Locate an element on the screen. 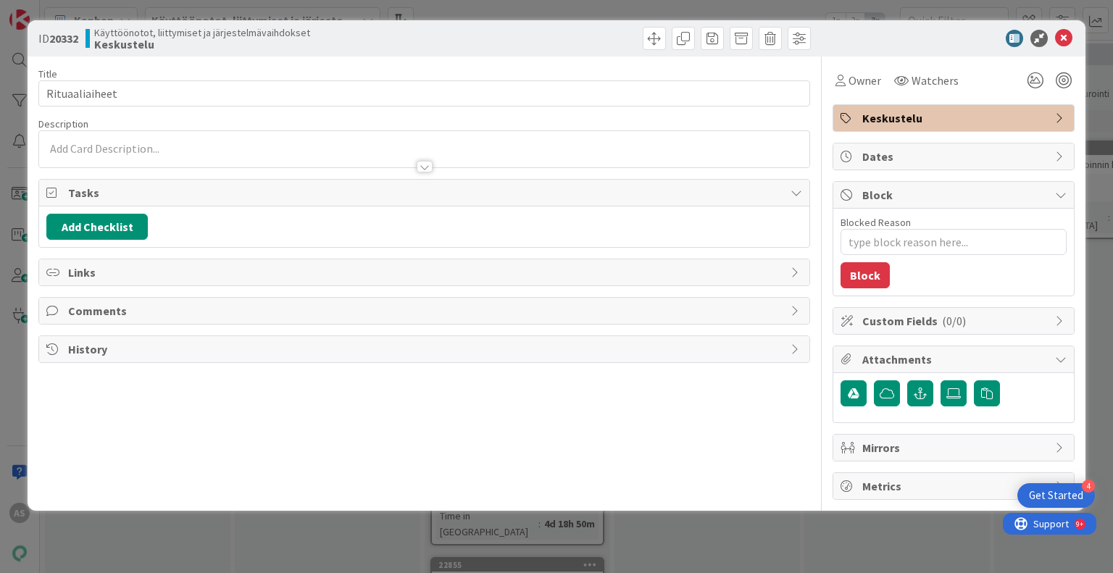 The width and height of the screenshot is (1113, 573). span: Comments is located at coordinates (425, 311).